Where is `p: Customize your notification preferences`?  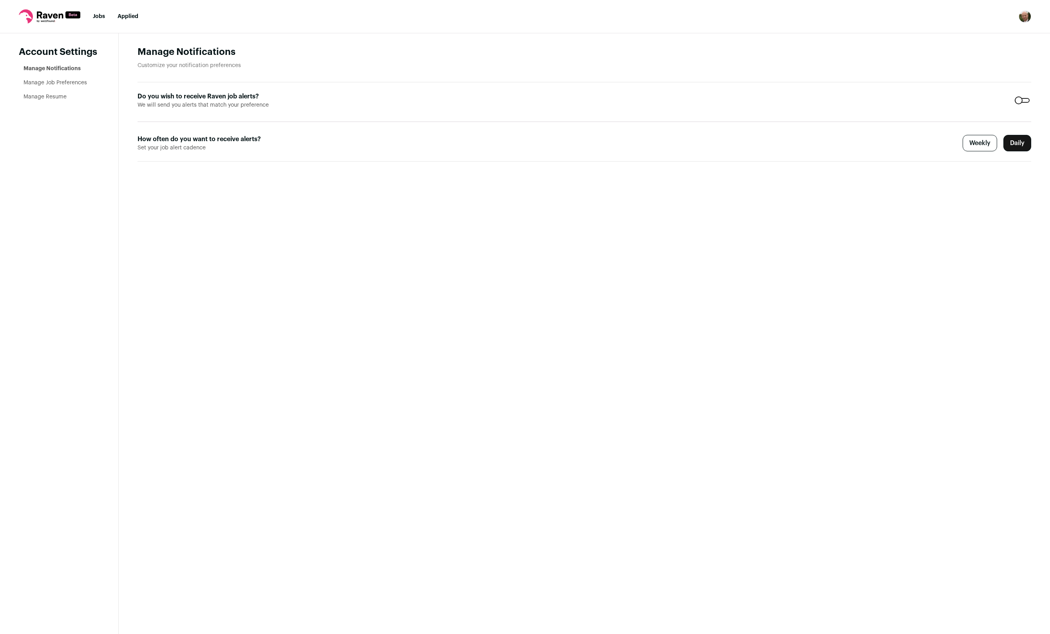 p: Customize your notification preferences is located at coordinates (584, 65).